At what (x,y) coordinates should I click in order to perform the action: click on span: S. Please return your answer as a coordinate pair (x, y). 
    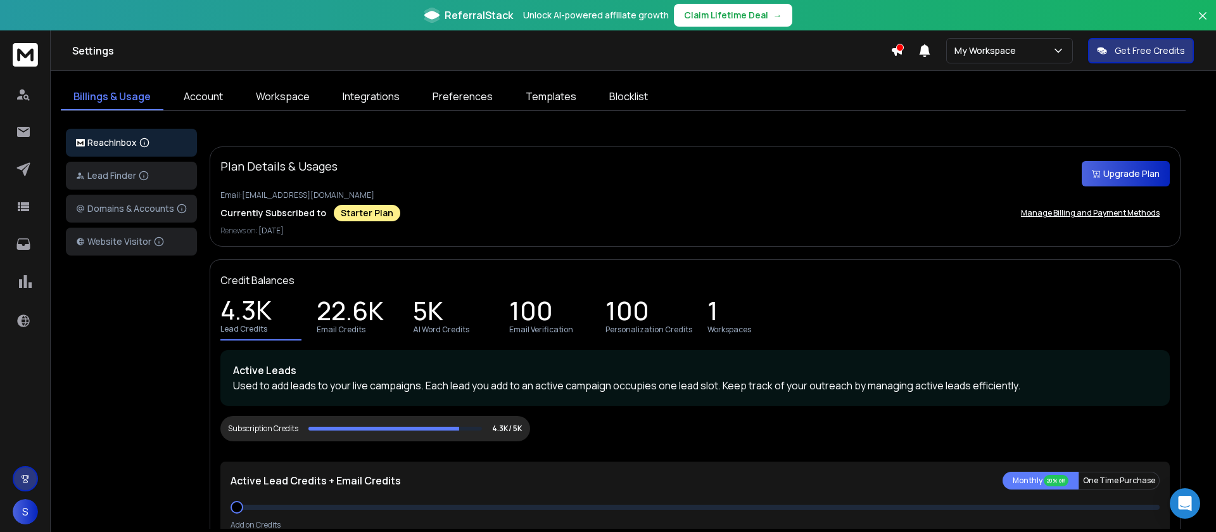
    Looking at the image, I should click on (25, 511).